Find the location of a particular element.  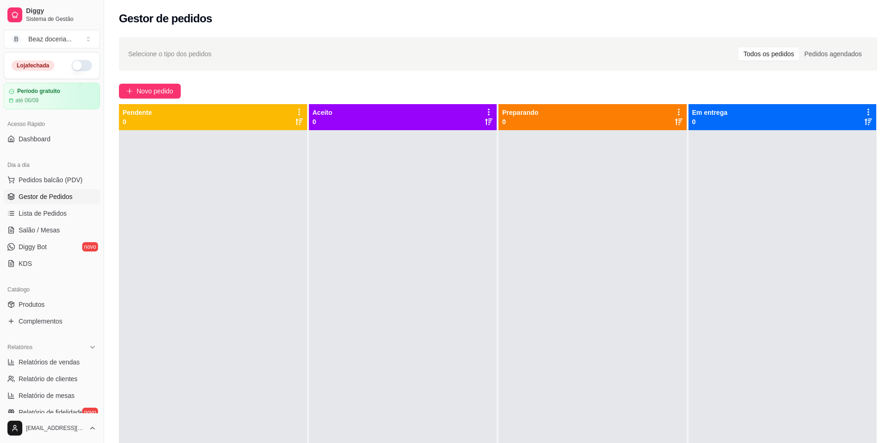

a: Período gratuitoaté 06/09 is located at coordinates (52, 96).